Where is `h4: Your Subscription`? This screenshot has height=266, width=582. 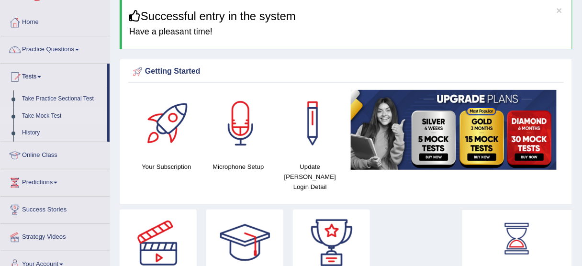 h4: Your Subscription is located at coordinates (166, 166).